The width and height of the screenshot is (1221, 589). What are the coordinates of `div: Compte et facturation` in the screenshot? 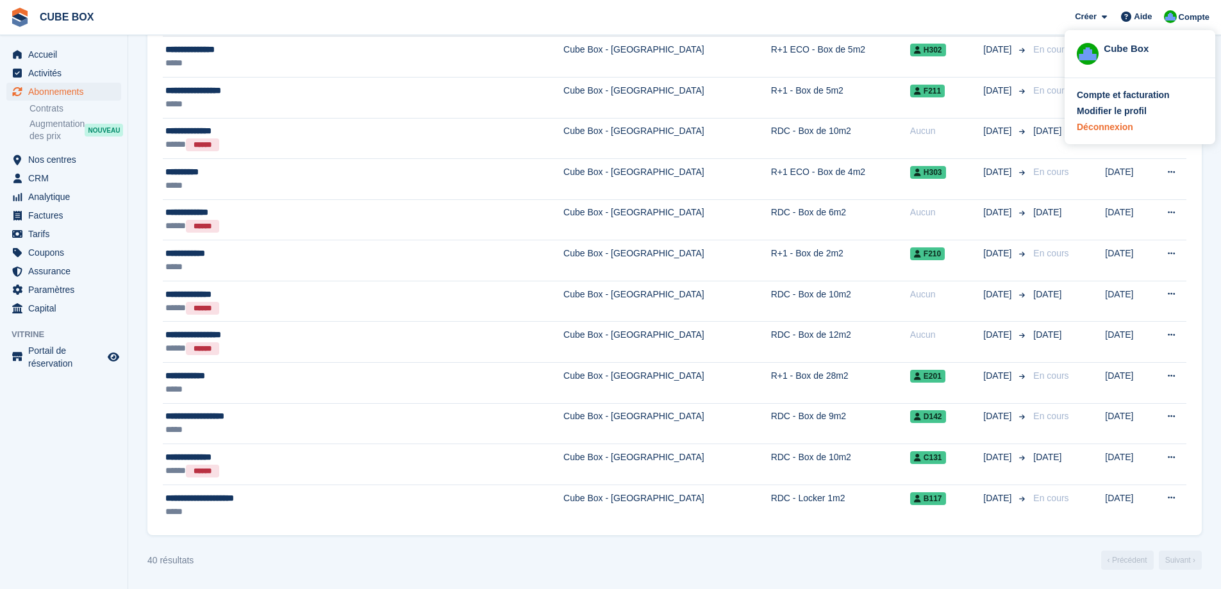 It's located at (1122, 95).